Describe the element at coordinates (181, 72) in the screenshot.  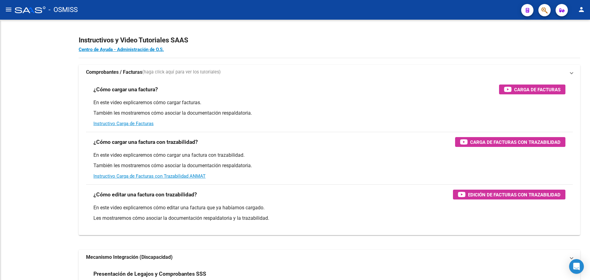
I see `span: (haga click aquí para ver los tutoriales)` at that location.